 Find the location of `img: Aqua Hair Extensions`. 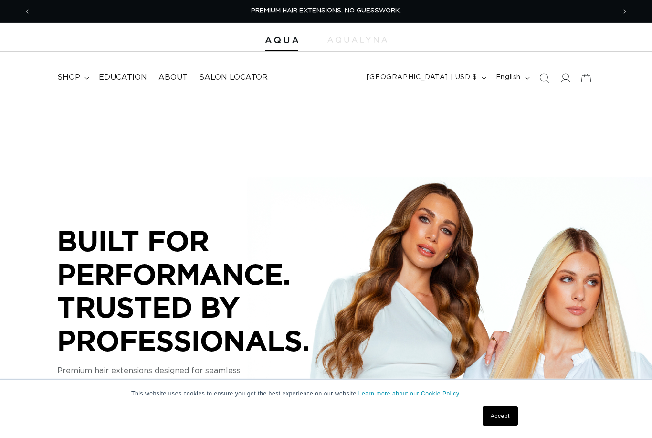

img: Aqua Hair Extensions is located at coordinates (282, 40).